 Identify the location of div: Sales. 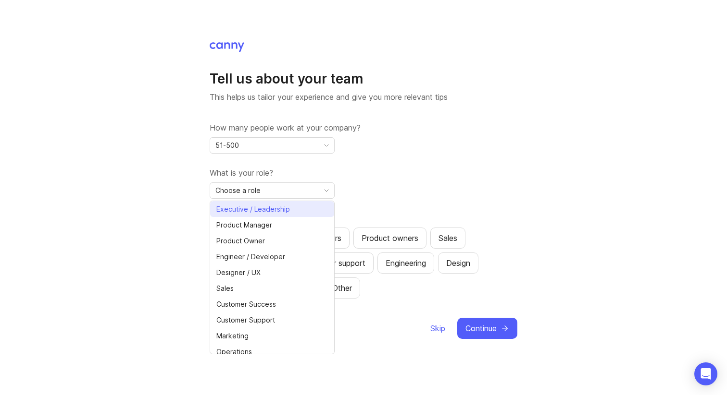
(447, 238).